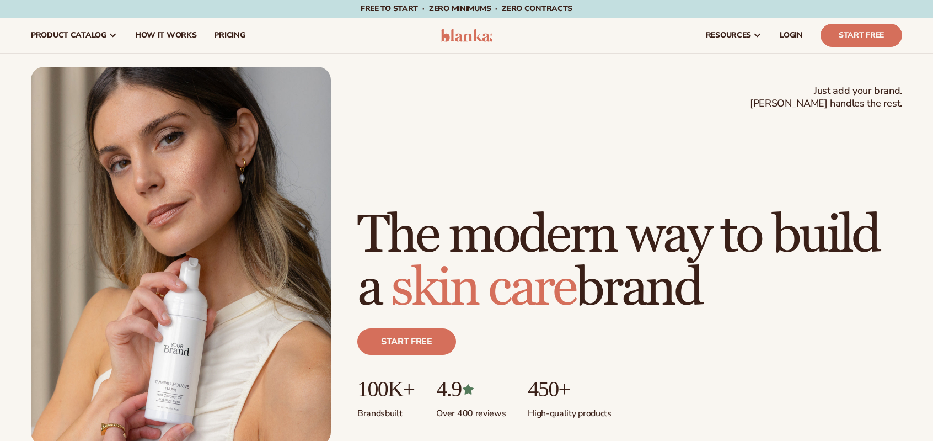 The width and height of the screenshot is (933, 441). What do you see at coordinates (471, 389) in the screenshot?
I see `p: 4.9` at bounding box center [471, 389].